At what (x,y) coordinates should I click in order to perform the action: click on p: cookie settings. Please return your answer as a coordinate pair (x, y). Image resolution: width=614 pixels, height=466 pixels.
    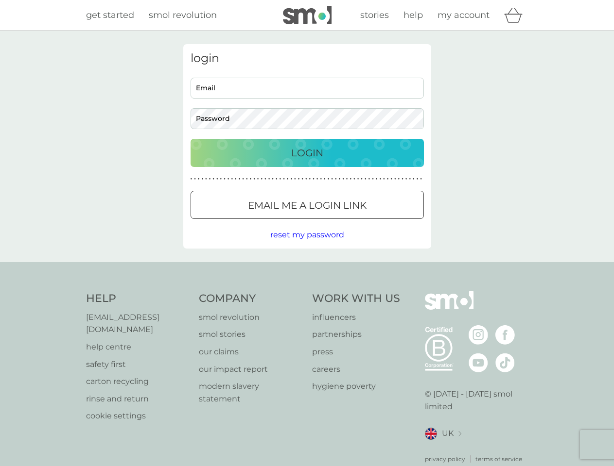
    Looking at the image, I should click on (138, 416).